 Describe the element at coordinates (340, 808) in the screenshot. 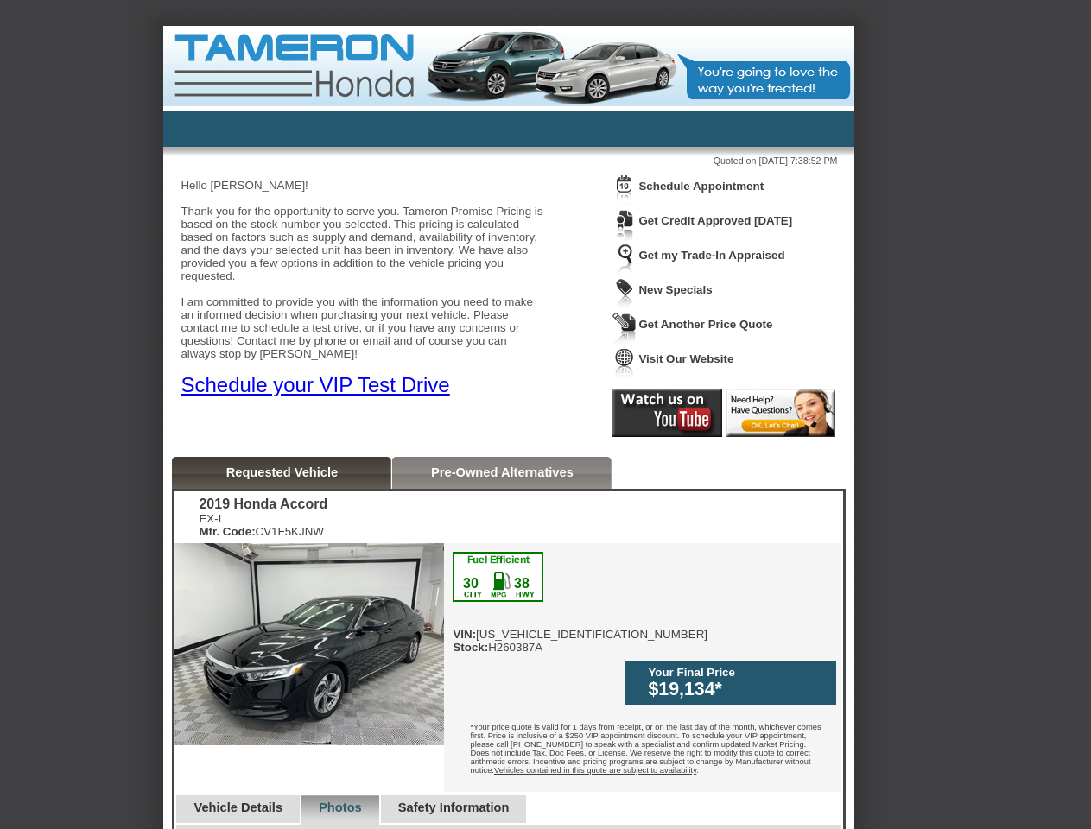

I see `a: Photos` at that location.